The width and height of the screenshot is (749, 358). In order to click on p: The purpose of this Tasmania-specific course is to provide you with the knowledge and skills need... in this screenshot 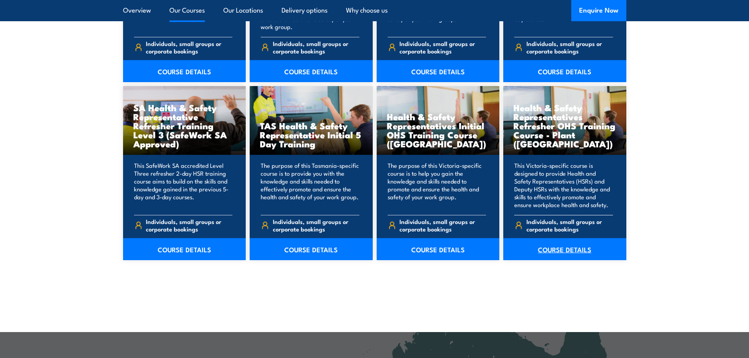, I will do `click(310, 185)`.